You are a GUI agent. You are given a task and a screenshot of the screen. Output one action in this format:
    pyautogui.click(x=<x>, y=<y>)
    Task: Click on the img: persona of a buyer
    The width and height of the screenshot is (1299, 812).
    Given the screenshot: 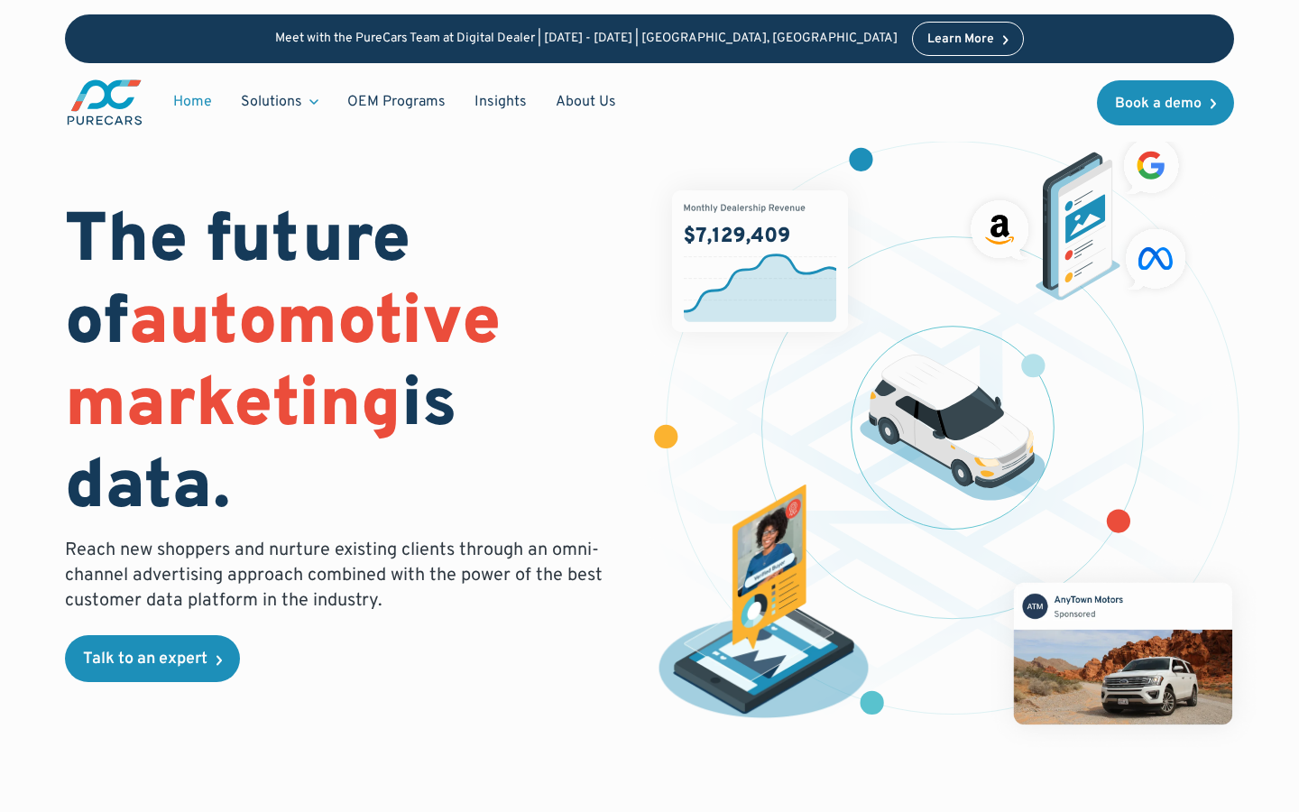 What is the action you would take?
    pyautogui.click(x=764, y=605)
    